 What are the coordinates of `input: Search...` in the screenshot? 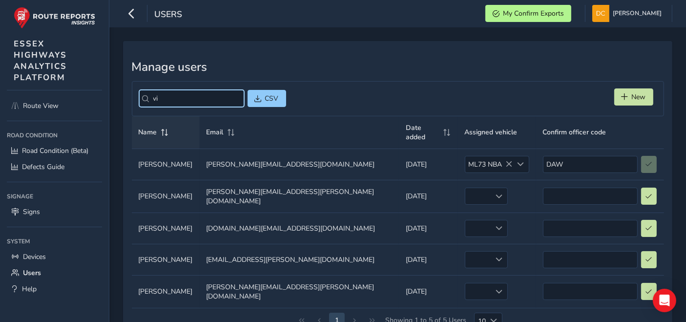 It's located at (191, 98).